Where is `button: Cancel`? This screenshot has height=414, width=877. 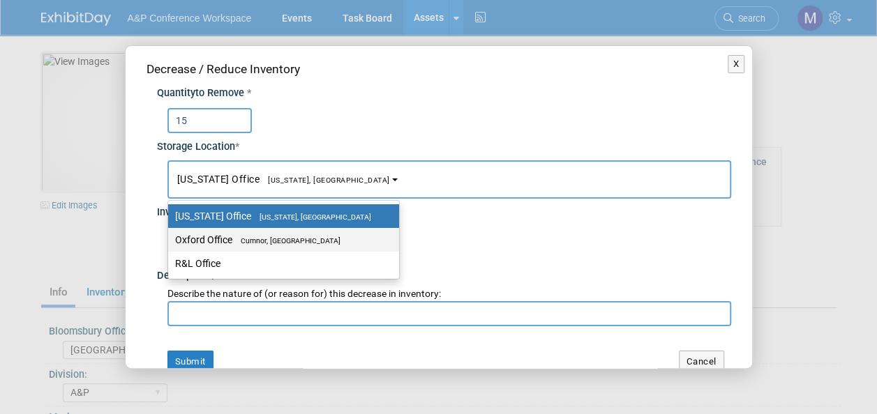
button: Cancel is located at coordinates (701, 362).